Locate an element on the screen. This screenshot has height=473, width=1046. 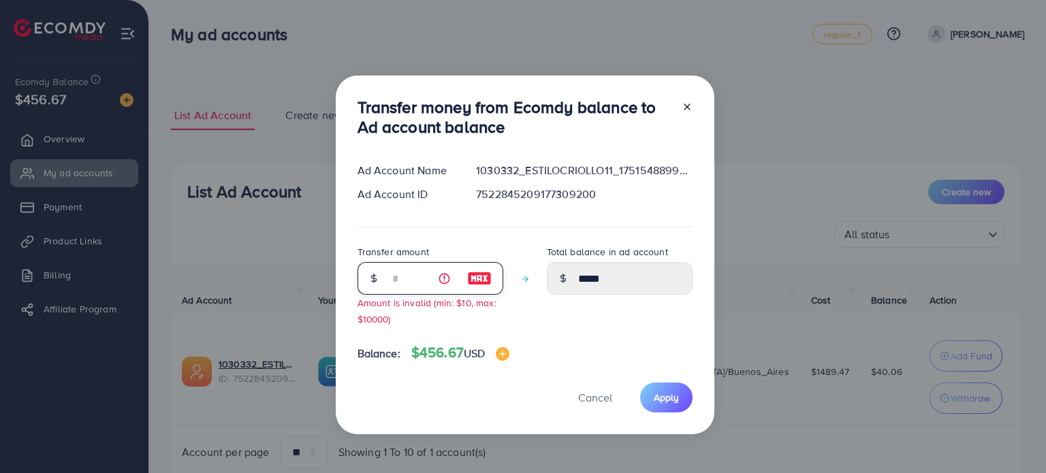
div: Ad Account Name is located at coordinates (406, 170).